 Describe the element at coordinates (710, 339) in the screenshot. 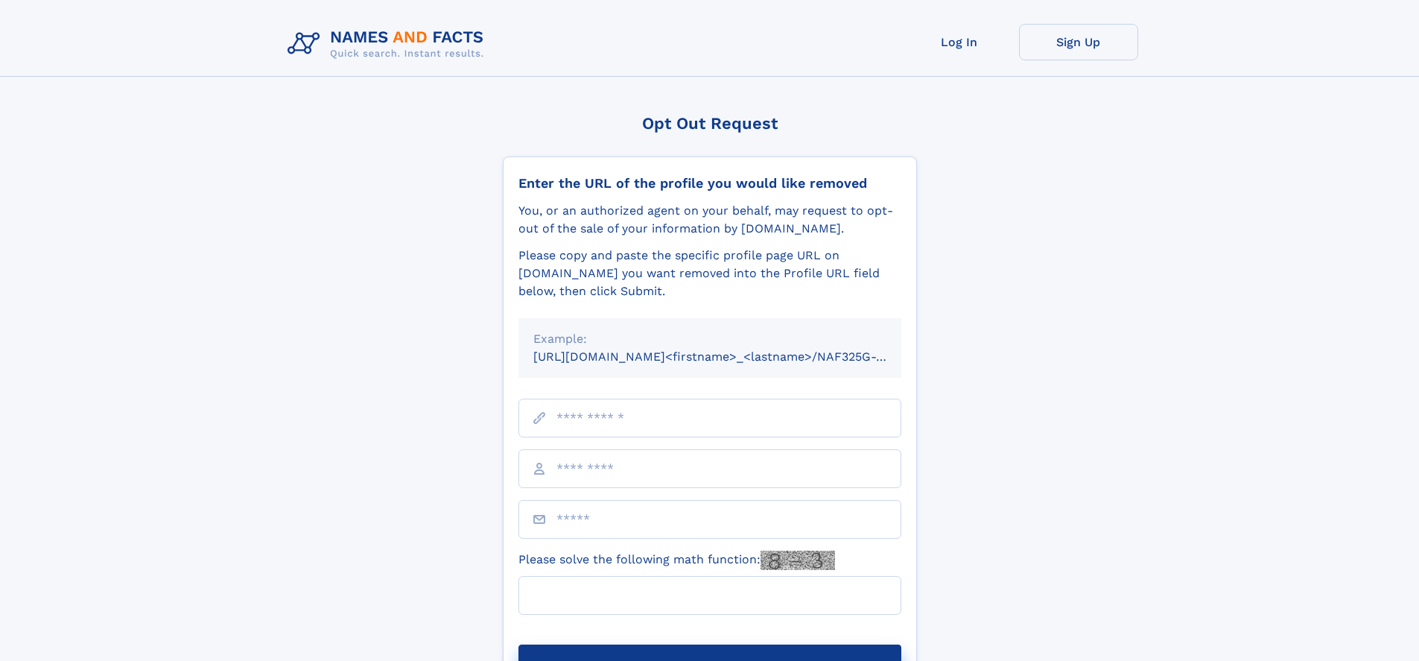

I see `div: Example:` at that location.